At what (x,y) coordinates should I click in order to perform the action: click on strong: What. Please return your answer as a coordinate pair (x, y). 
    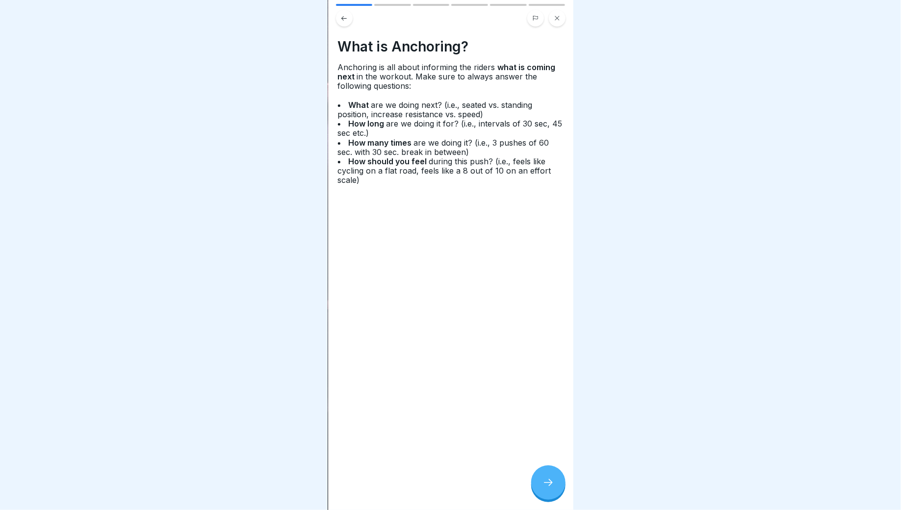
    Looking at the image, I should click on (360, 105).